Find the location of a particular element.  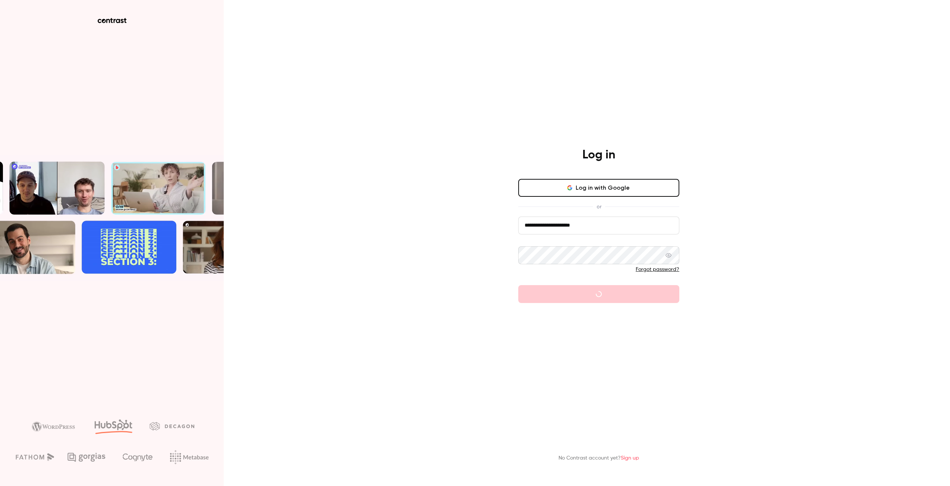

img: decagon is located at coordinates (172, 426).